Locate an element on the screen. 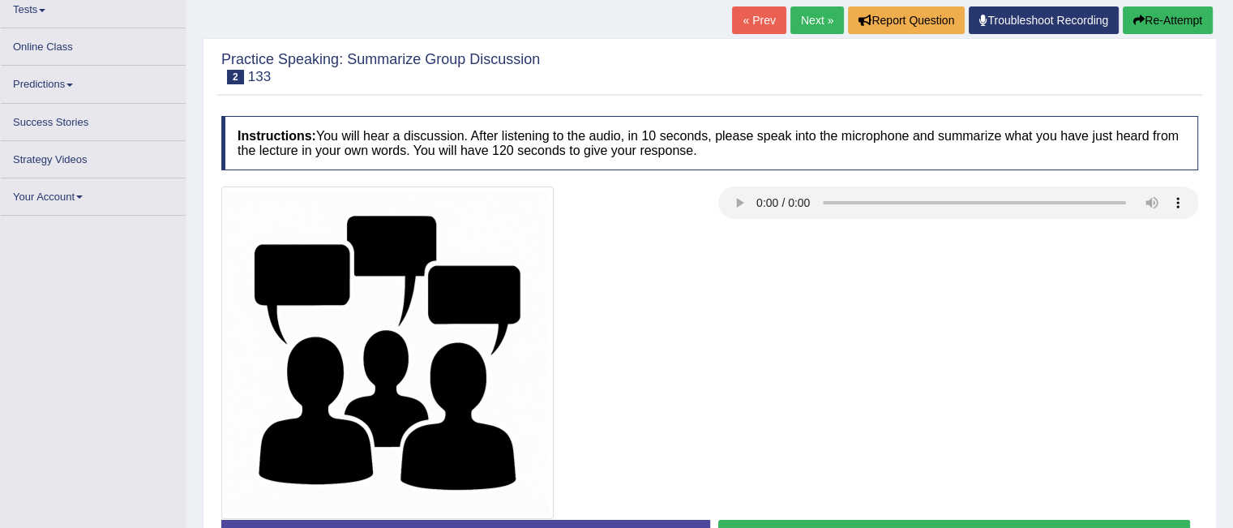  a: Your Account is located at coordinates (93, 194).